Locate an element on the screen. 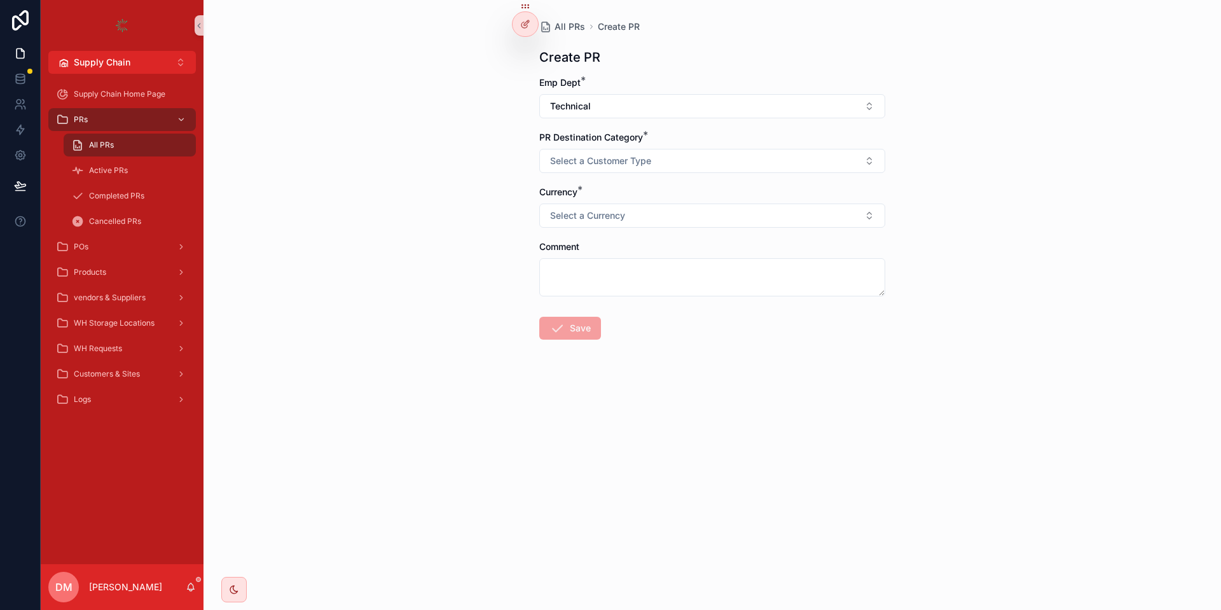 This screenshot has width=1221, height=610. span: Completed PRs is located at coordinates (116, 196).